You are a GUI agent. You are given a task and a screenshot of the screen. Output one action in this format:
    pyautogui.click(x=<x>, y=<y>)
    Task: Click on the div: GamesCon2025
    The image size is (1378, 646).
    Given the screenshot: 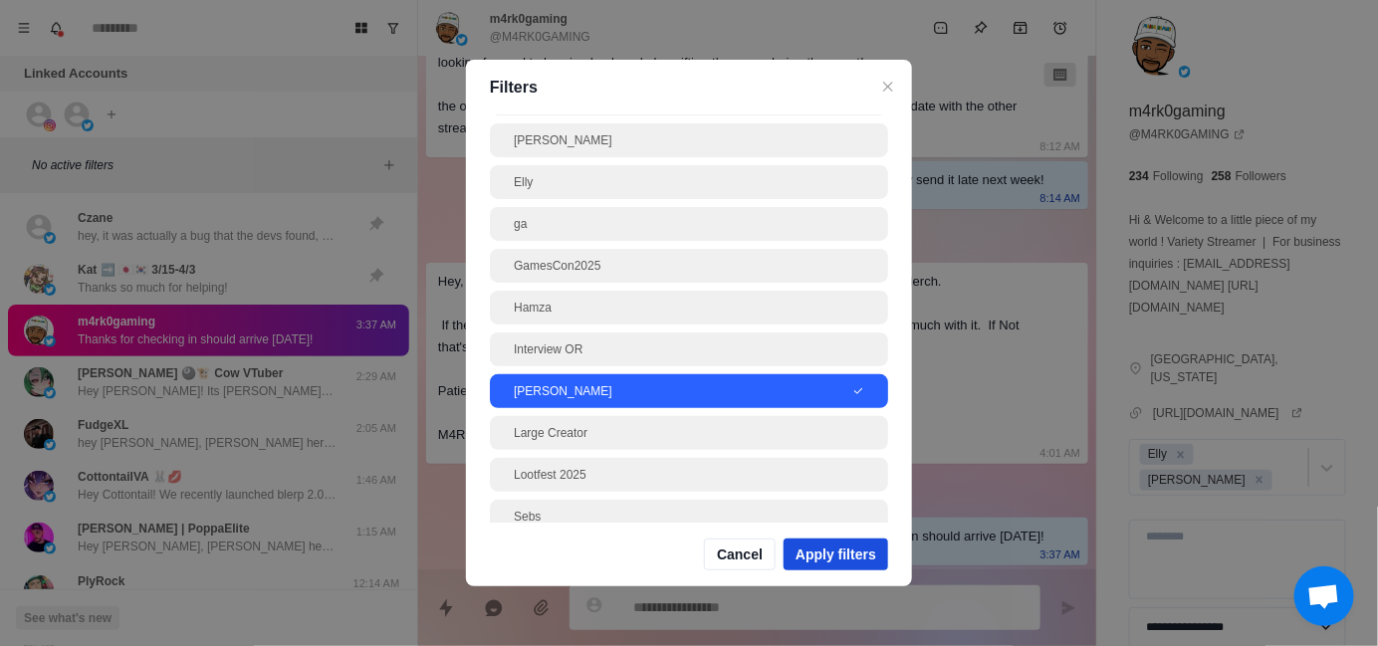 What is the action you would take?
    pyautogui.click(x=689, y=266)
    